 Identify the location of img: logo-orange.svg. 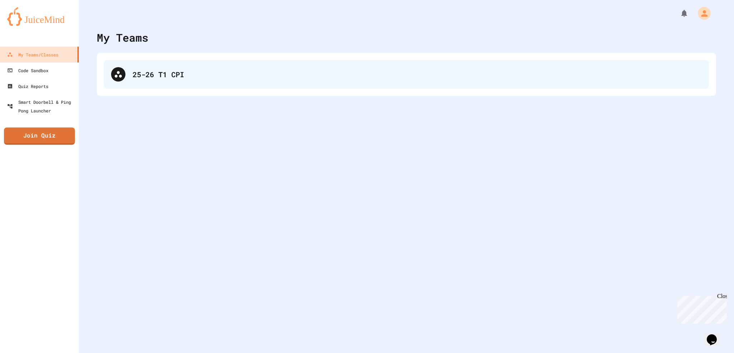
(39, 16).